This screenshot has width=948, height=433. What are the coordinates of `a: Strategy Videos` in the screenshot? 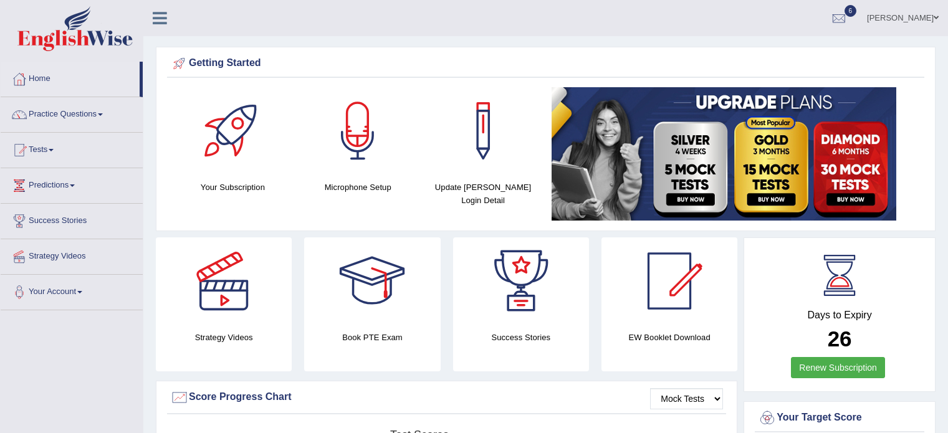 It's located at (72, 255).